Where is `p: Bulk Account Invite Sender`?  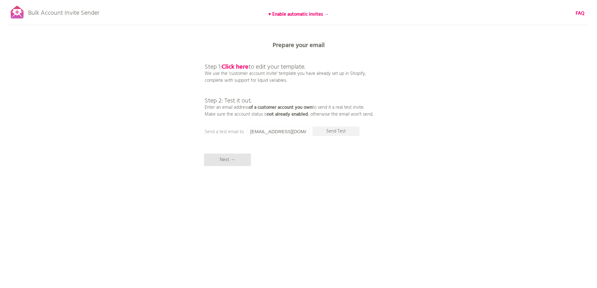 p: Bulk Account Invite Sender is located at coordinates (64, 12).